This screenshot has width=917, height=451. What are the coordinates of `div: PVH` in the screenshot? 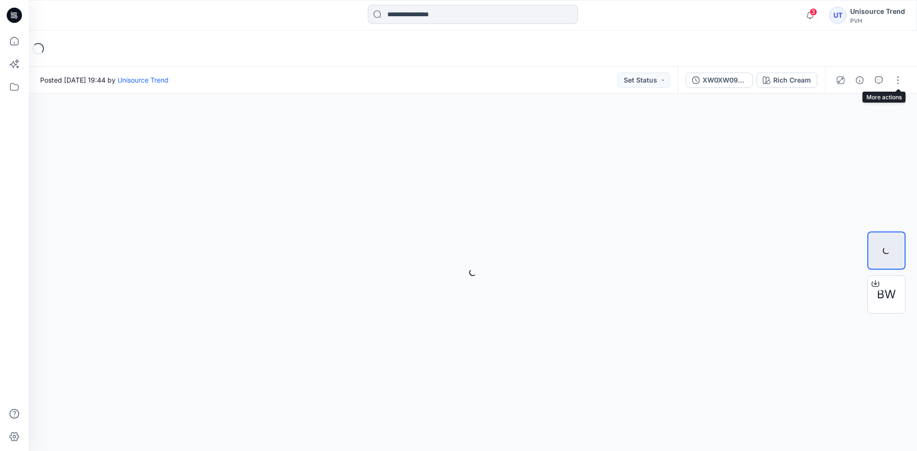 It's located at (877, 21).